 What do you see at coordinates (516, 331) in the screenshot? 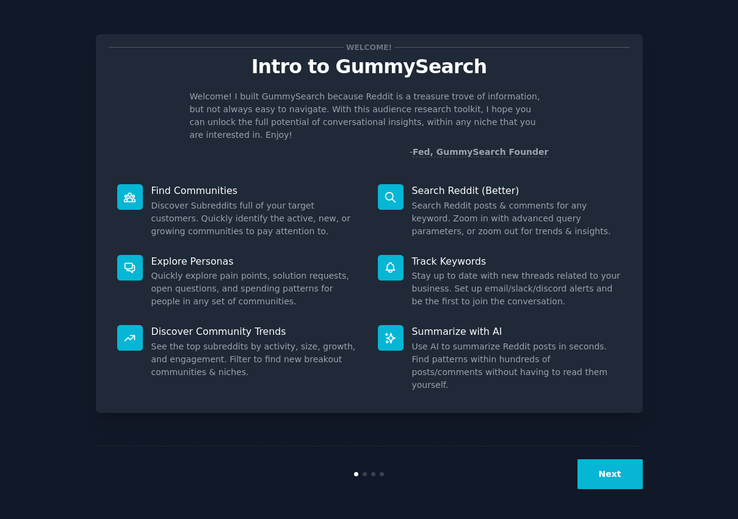
I see `p: Summarize with AI` at bounding box center [516, 331].